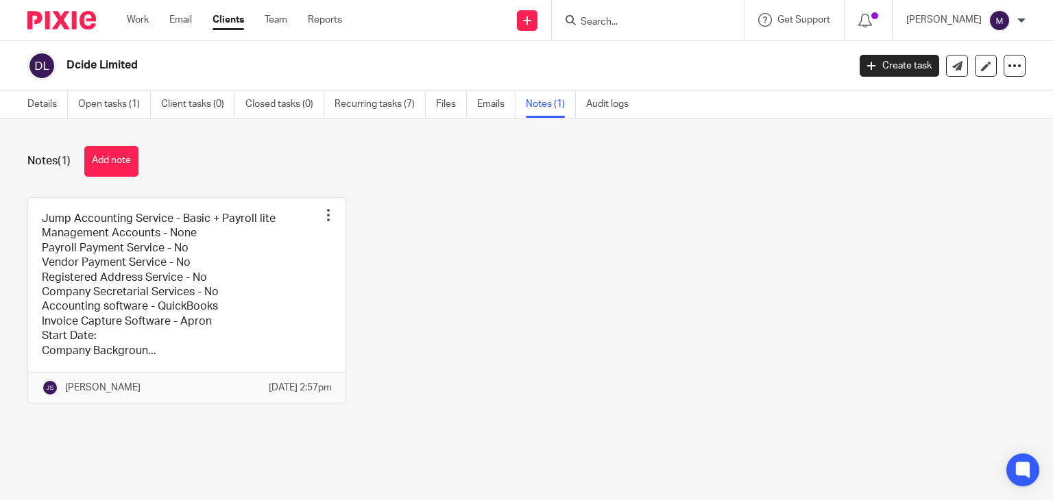 The width and height of the screenshot is (1053, 500). I want to click on button: Add note, so click(111, 161).